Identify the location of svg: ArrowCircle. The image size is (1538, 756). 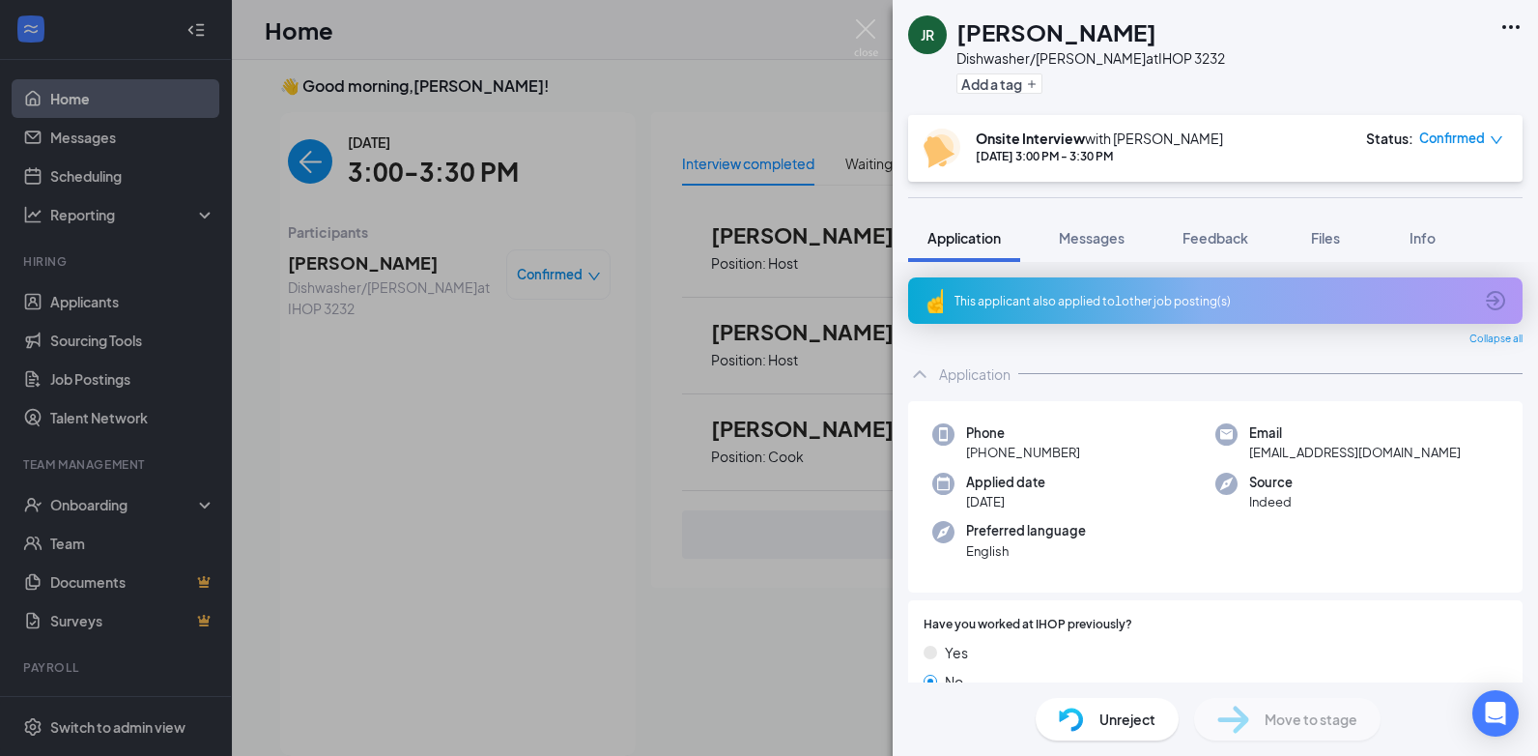
(1496, 301).